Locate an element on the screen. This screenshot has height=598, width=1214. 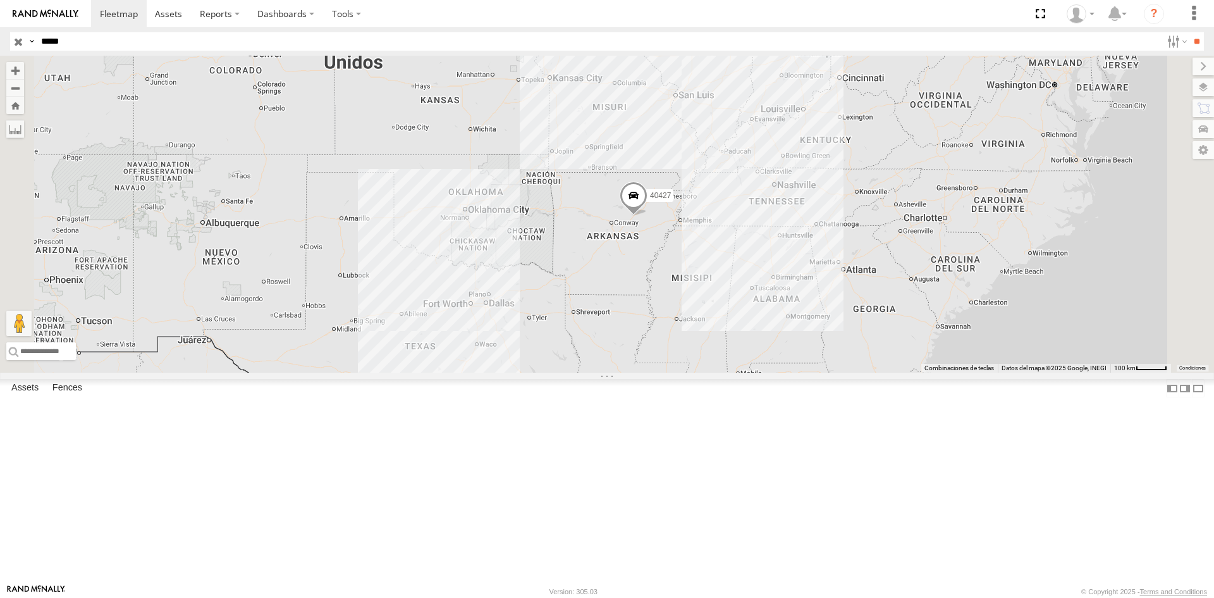
a: Terms and Conditions is located at coordinates (1174, 591).